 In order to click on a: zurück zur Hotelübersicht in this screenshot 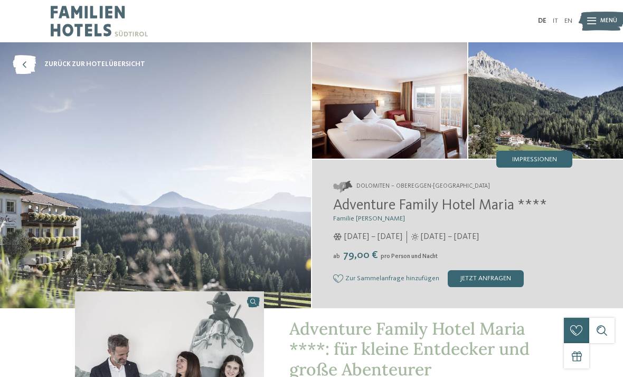, I will do `click(79, 64)`.